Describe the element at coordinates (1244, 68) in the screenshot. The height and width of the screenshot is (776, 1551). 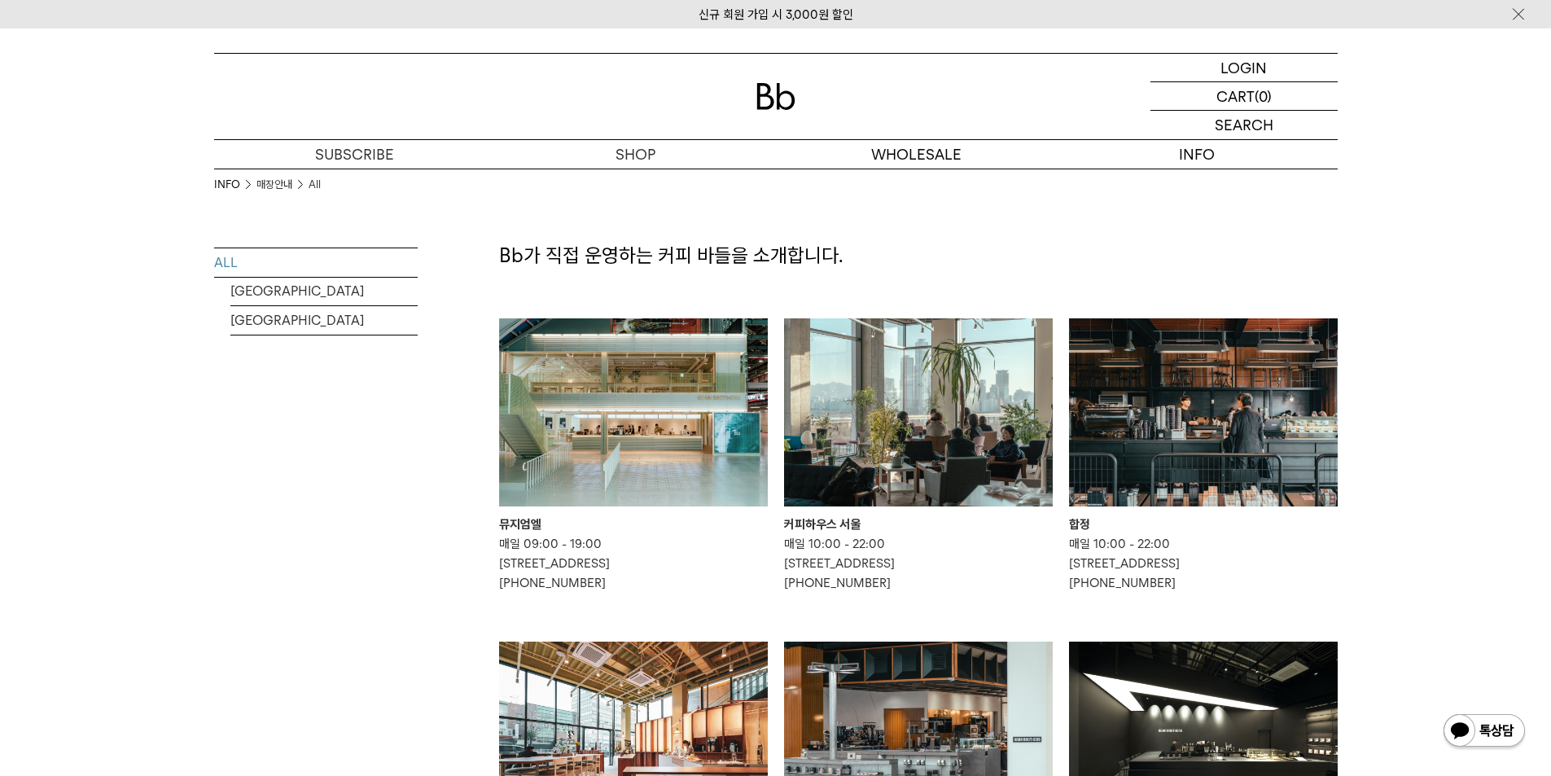
I see `a: LOGIN` at that location.